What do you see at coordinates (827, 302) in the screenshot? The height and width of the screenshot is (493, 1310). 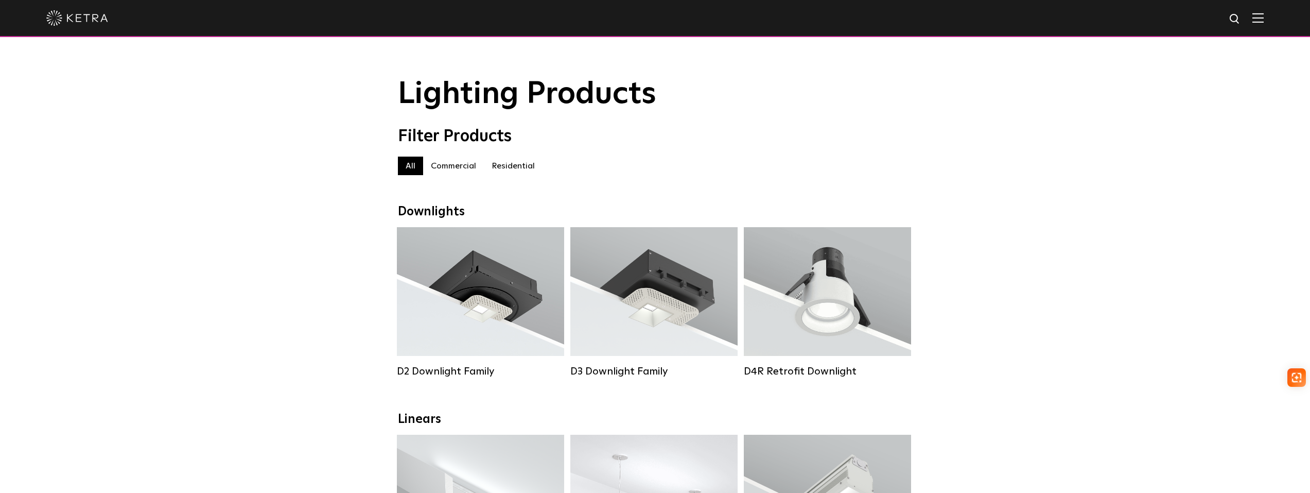 I see `a: D4R Retrofit Downlight Lumen Output:800Colors:White / BlackBeam Angles:15° / 25° / 40° / 60°Watta...` at bounding box center [827, 302].